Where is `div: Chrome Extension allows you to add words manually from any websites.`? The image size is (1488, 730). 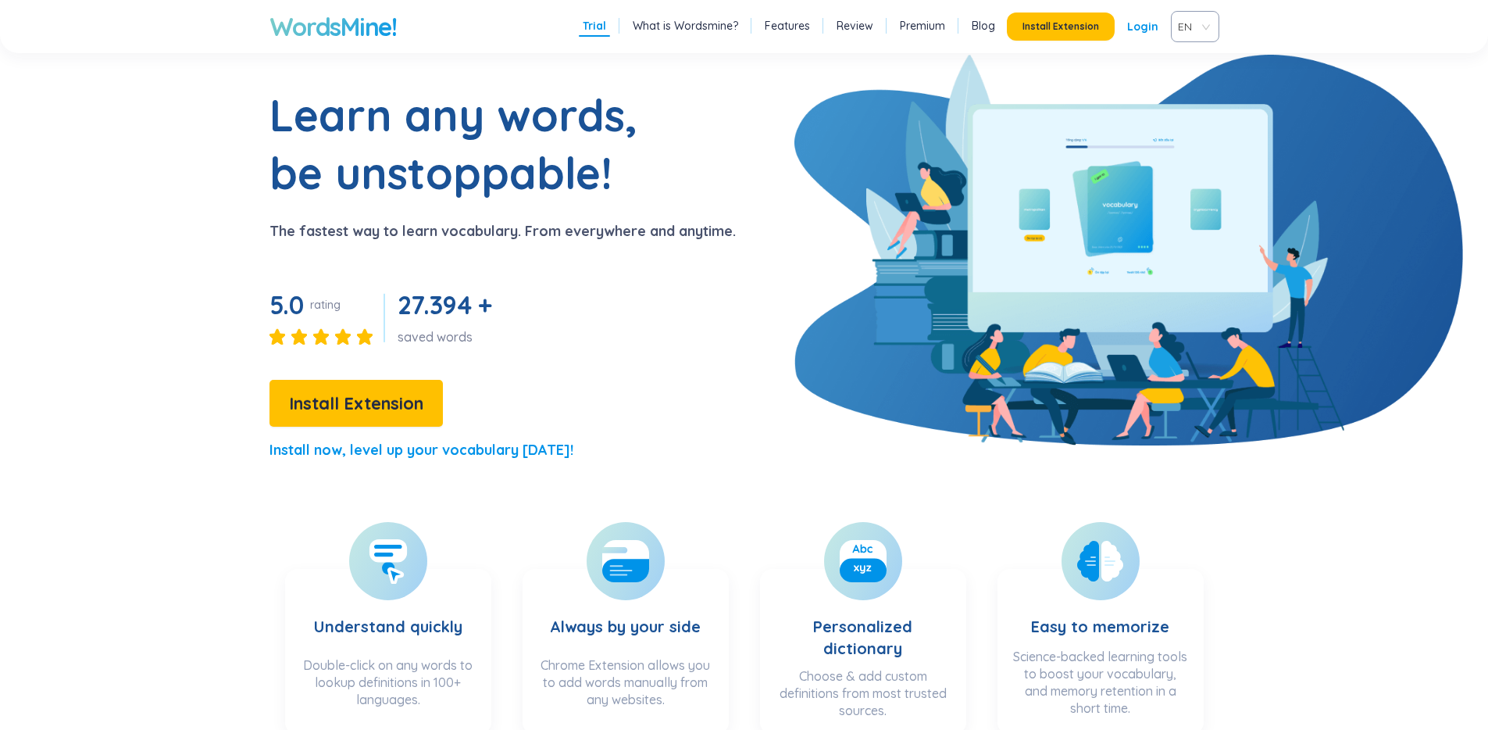 div: Chrome Extension allows you to add words manually from any websites. is located at coordinates (626, 687).